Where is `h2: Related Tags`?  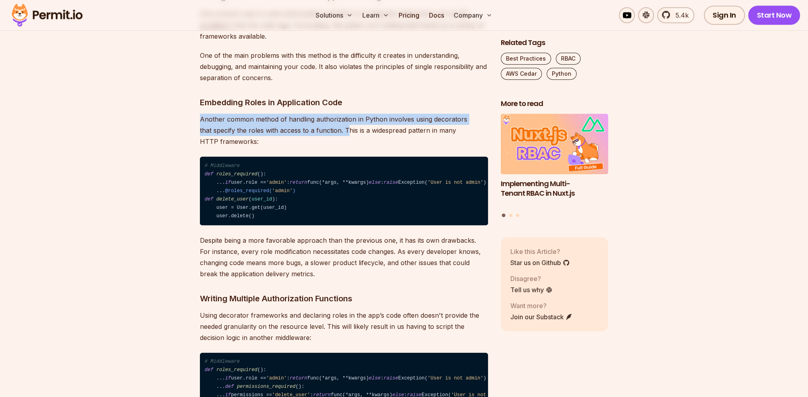
h2: Related Tags is located at coordinates (554, 43).